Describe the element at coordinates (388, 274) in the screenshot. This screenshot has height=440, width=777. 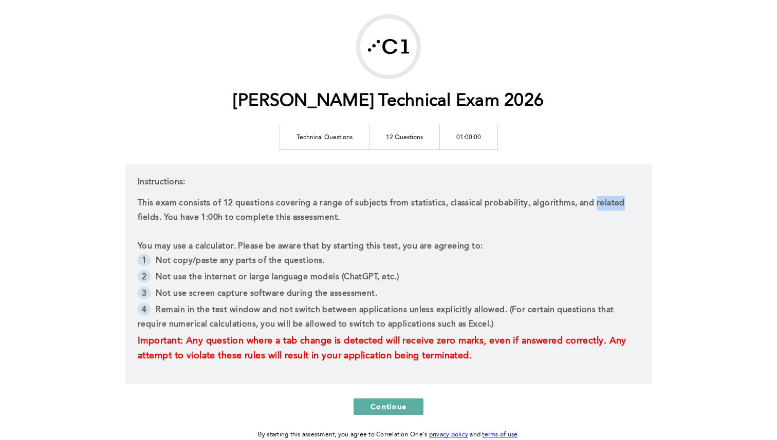
I see `div: Instructions:` at that location.